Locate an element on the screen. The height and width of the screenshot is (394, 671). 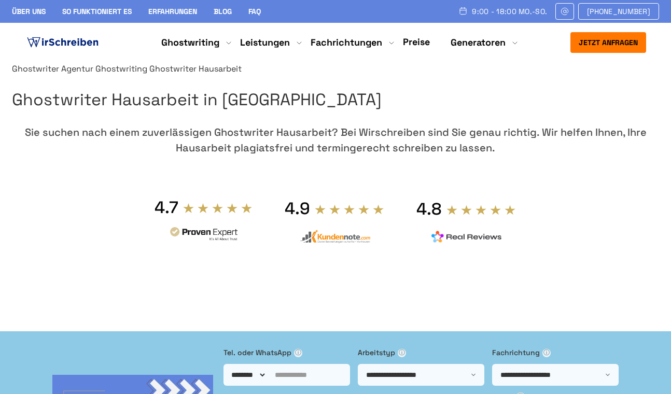
img: kundennote is located at coordinates (335, 237).